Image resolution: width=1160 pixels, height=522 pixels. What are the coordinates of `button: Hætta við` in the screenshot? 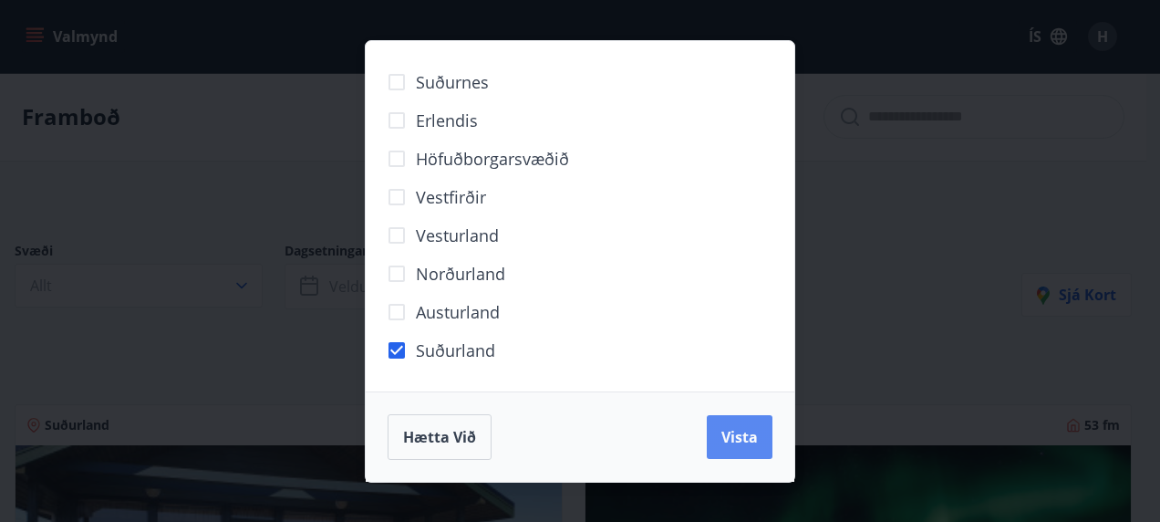 It's located at (440, 437).